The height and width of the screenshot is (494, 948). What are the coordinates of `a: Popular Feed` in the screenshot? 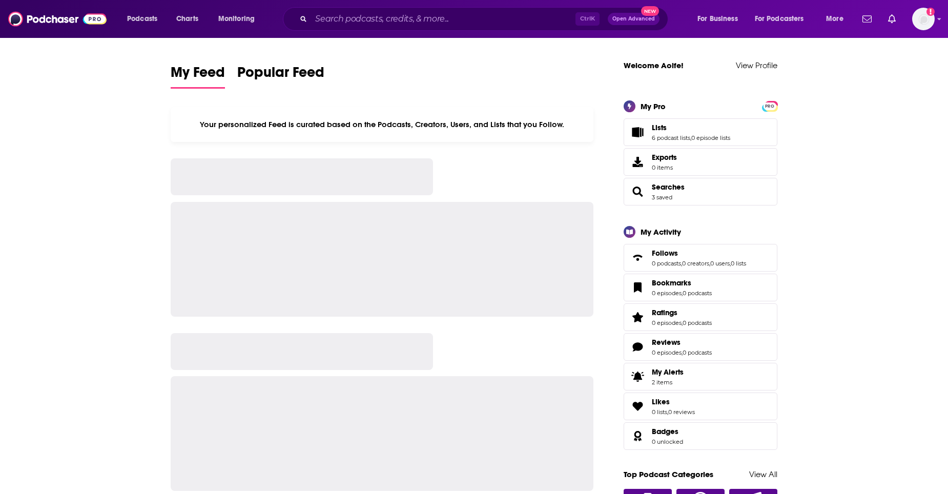 It's located at (281, 76).